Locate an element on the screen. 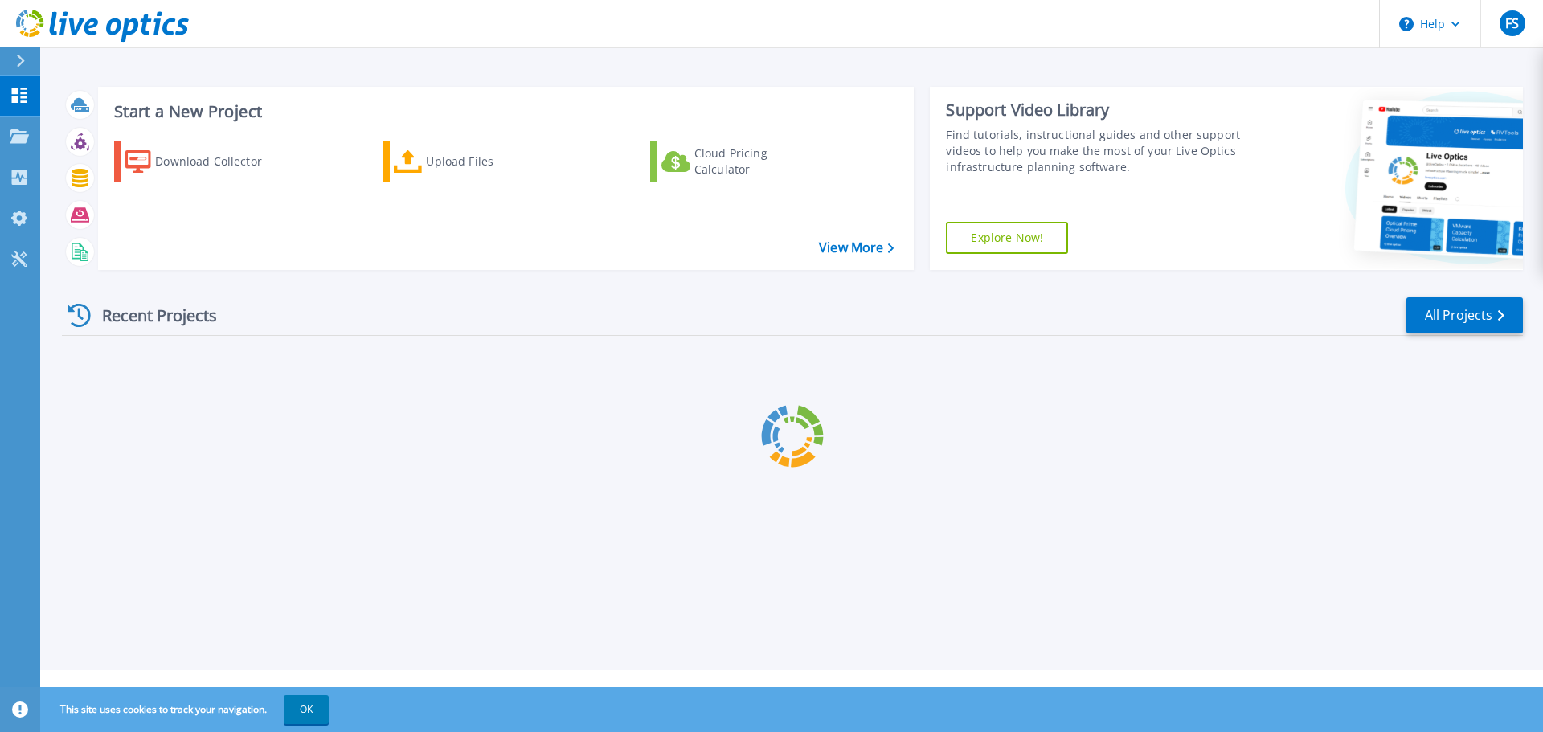 The image size is (1543, 732). span: This site uses cookies to track your navigation. is located at coordinates (186, 709).